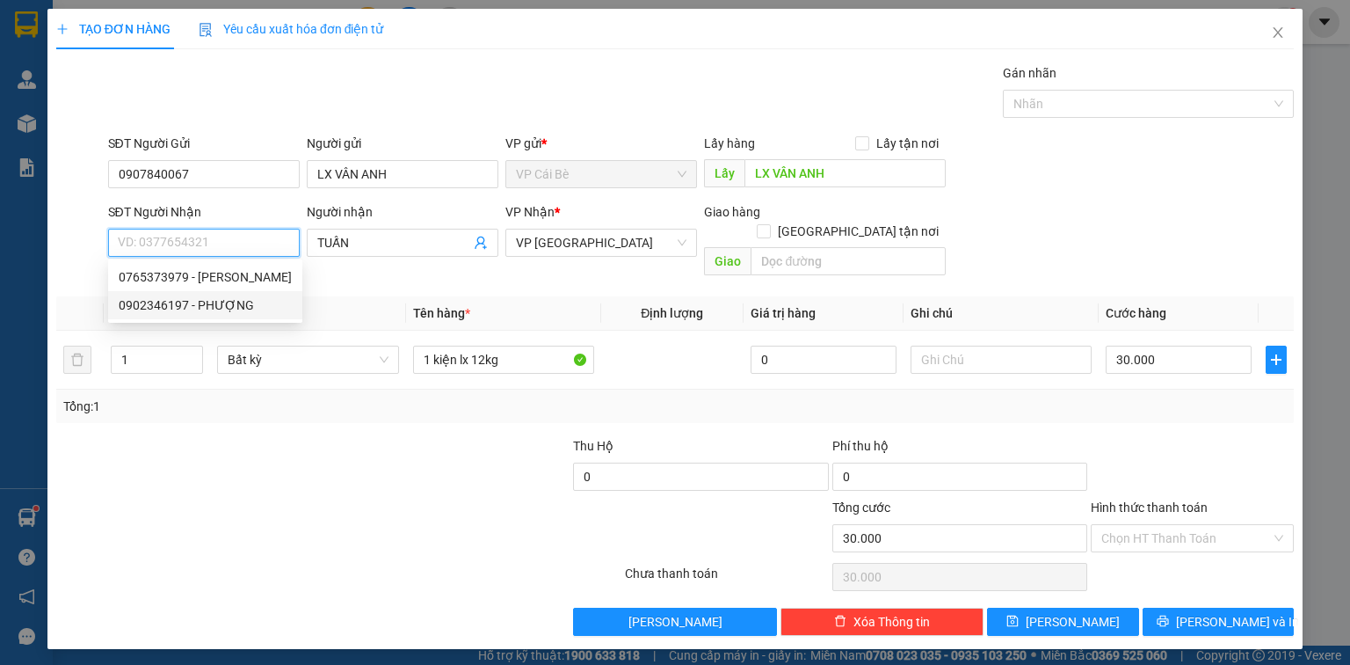 Image resolution: width=1350 pixels, height=665 pixels. Describe the element at coordinates (1276, 360) in the screenshot. I see `button: plus` at that location.